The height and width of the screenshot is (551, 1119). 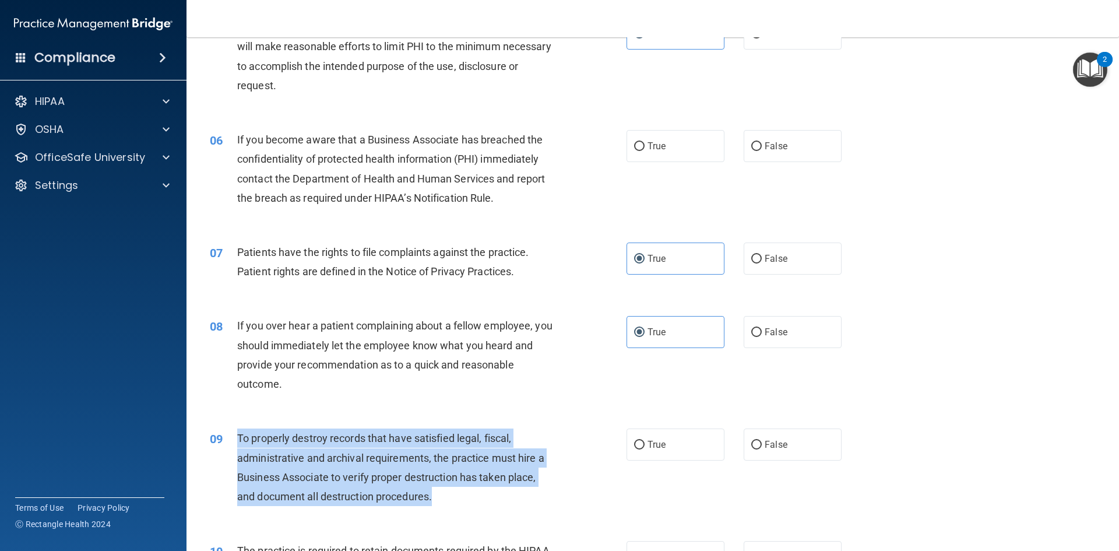 What do you see at coordinates (383, 262) in the screenshot?
I see `span: Patients have the rights to file complaints against the practice. Patient rights are defined in t...` at bounding box center [383, 262].